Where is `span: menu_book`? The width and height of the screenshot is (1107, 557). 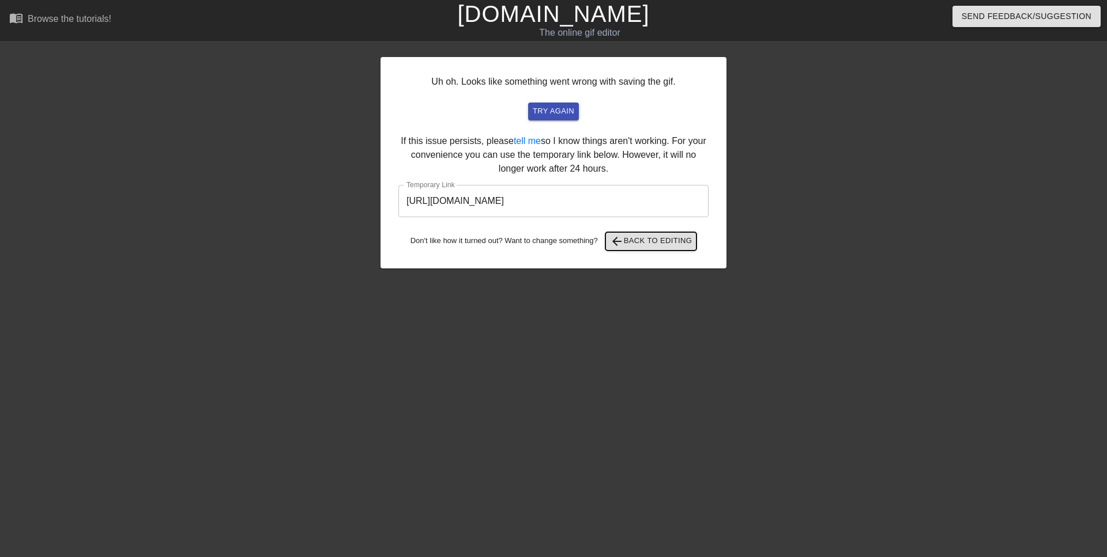
span: menu_book is located at coordinates (16, 18).